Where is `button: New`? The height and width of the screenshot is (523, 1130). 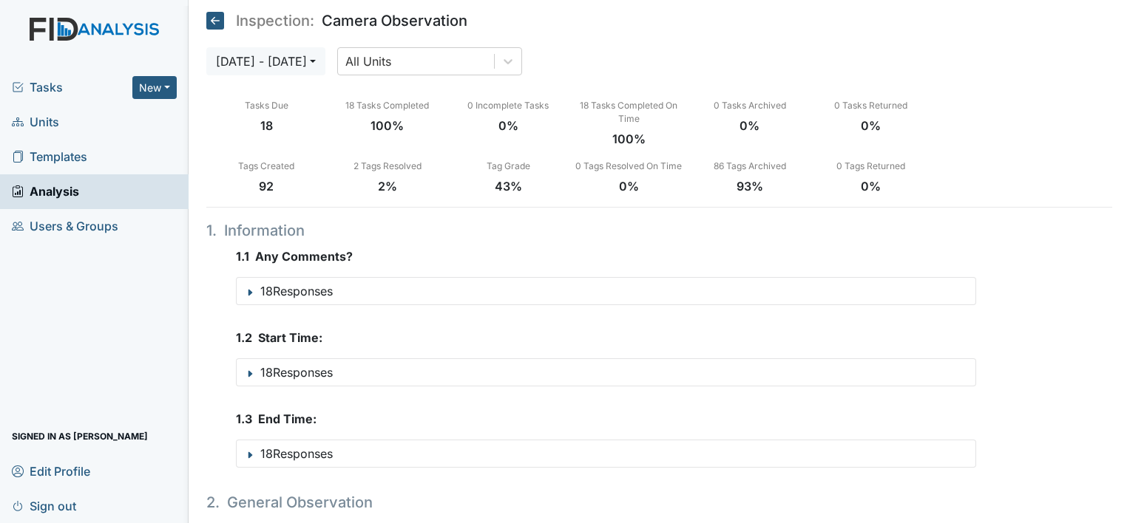
button: New is located at coordinates (154, 87).